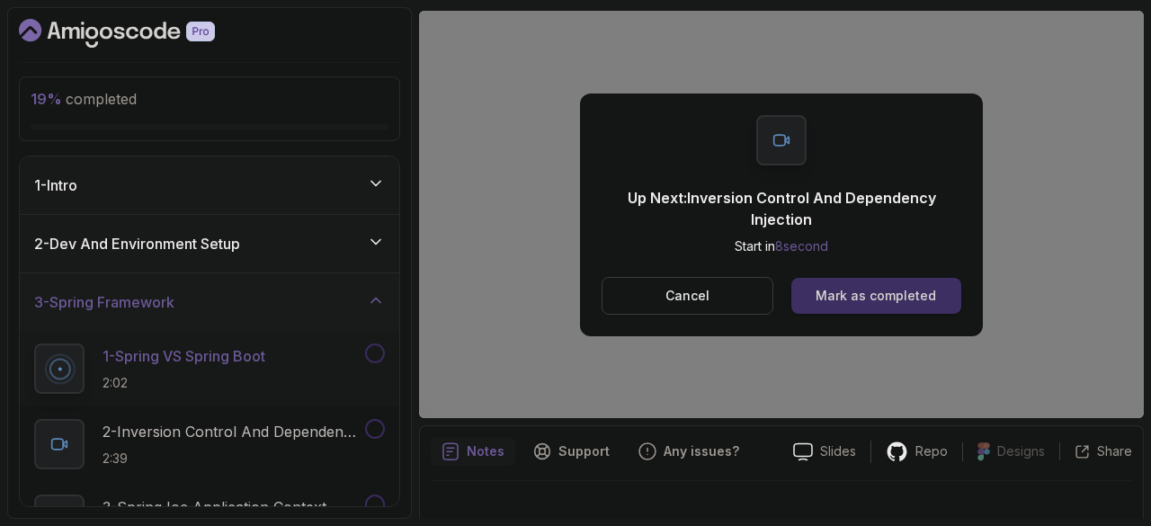 The width and height of the screenshot is (1151, 526). Describe the element at coordinates (1021, 452) in the screenshot. I see `p: Designs` at that location.